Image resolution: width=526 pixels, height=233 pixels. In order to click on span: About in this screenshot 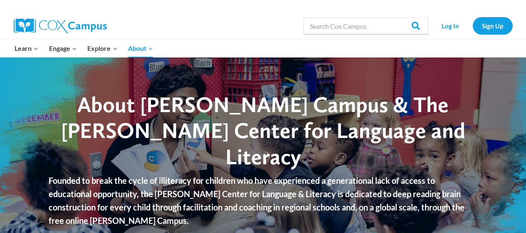, I will do `click(141, 48)`.